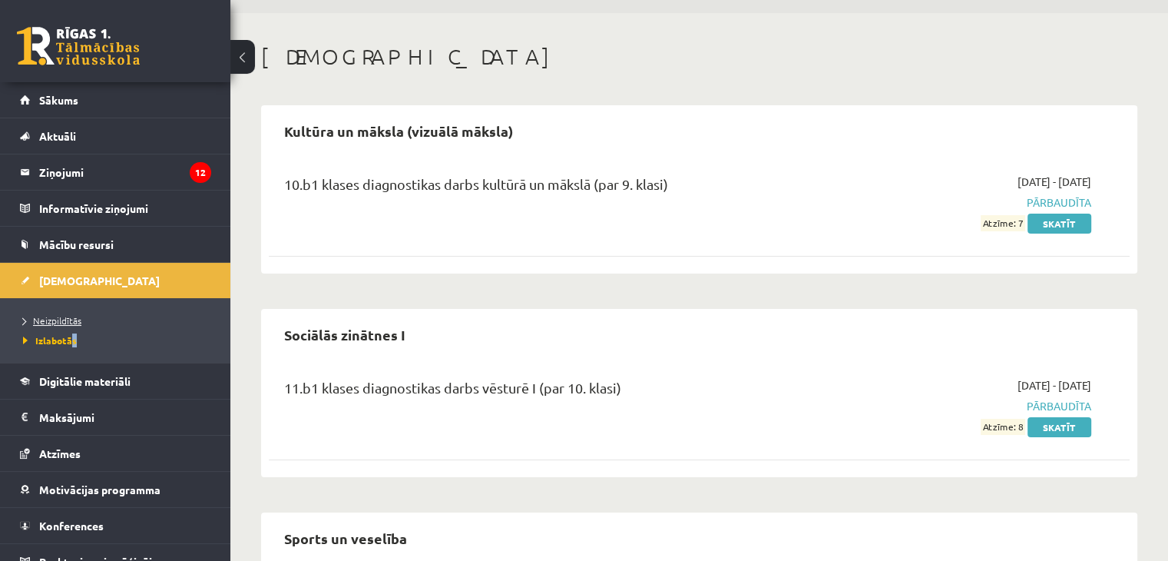 The height and width of the screenshot is (561, 1168). What do you see at coordinates (115, 525) in the screenshot?
I see `a: Konferences` at bounding box center [115, 525].